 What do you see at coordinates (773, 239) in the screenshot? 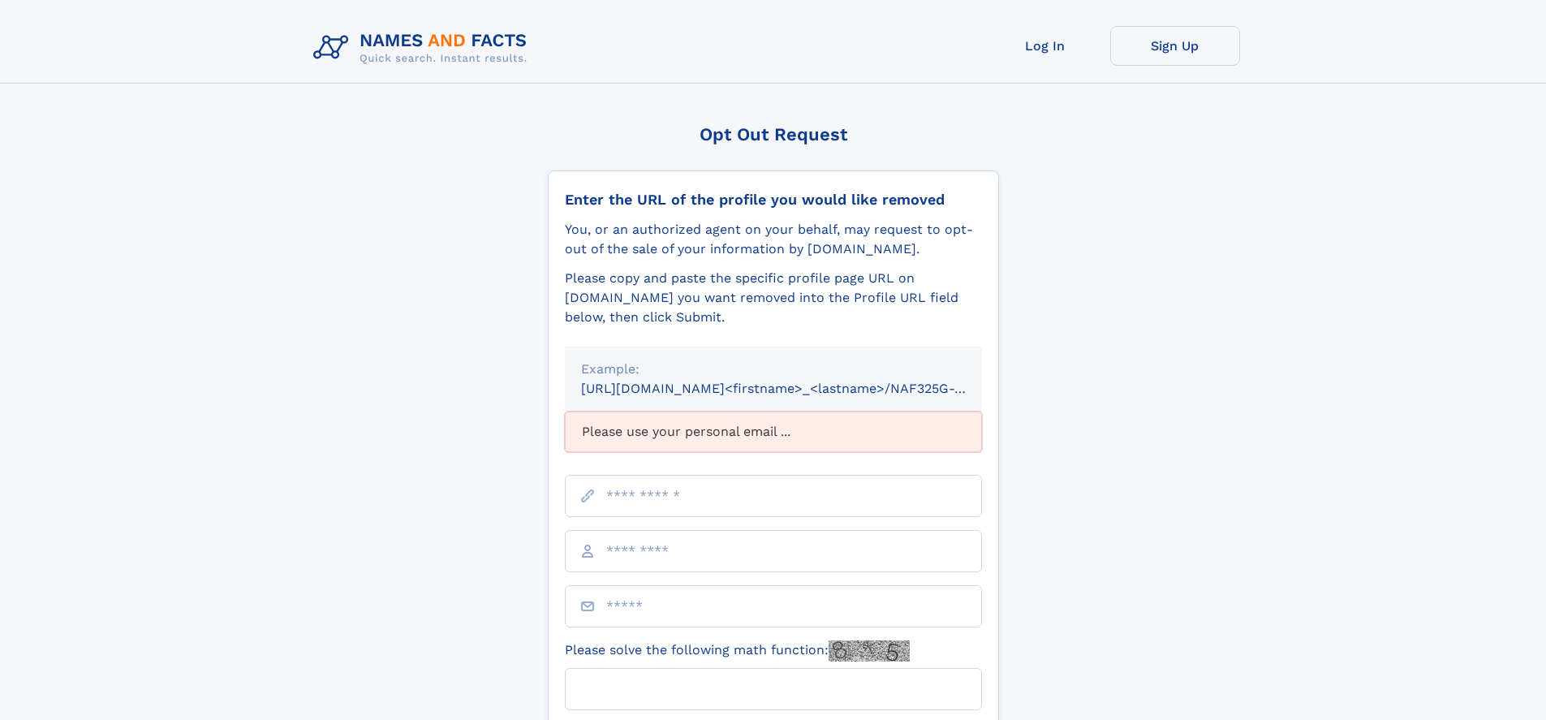
I see `div: You, or an authorized agent on your behalf, may request to opt-out of the sale of your informatio...` at bounding box center [773, 239].